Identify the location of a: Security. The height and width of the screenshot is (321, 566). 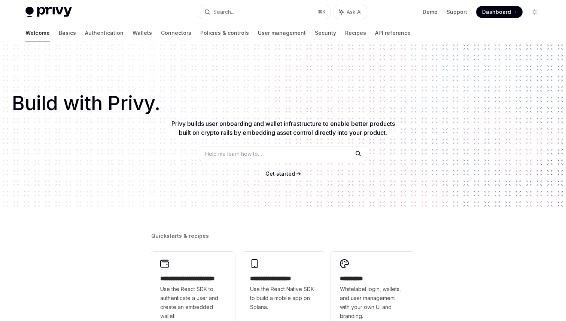
(325, 33).